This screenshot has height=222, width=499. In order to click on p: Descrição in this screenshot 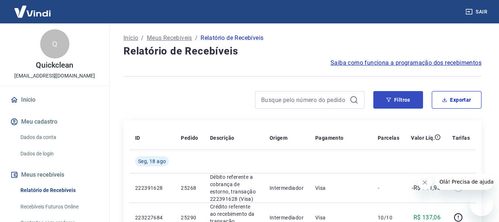, I will do `click(222, 138)`.